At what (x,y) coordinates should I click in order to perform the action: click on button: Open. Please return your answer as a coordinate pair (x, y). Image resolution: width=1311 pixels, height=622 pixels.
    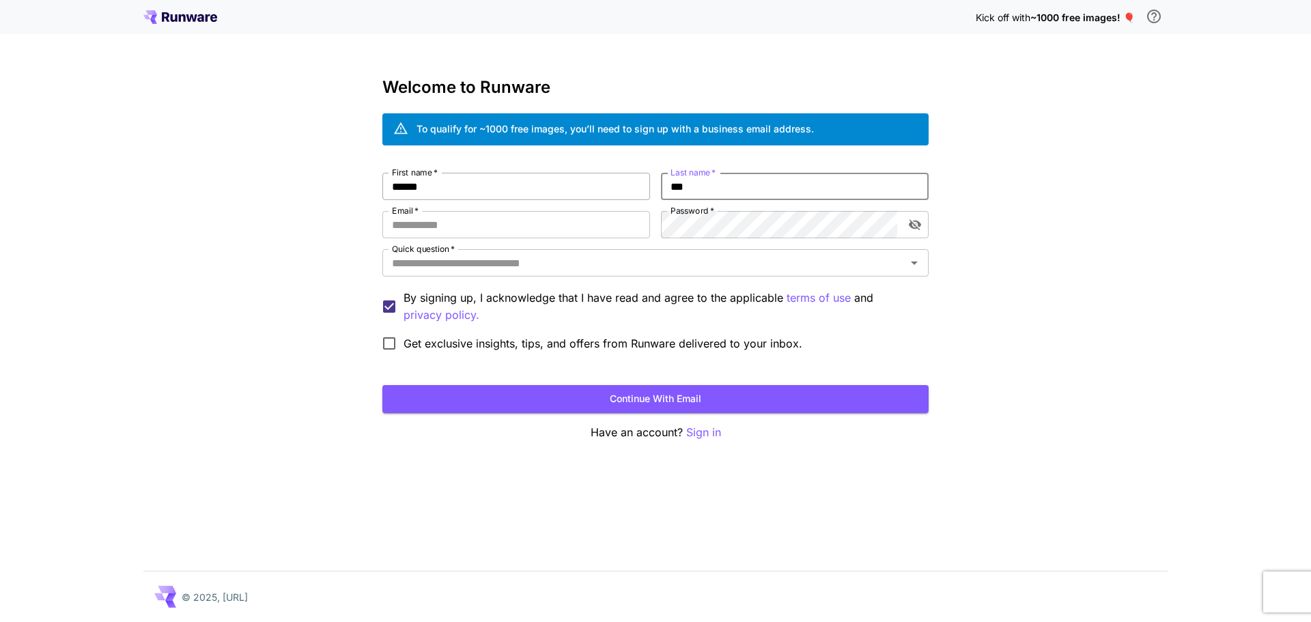
    Looking at the image, I should click on (914, 263).